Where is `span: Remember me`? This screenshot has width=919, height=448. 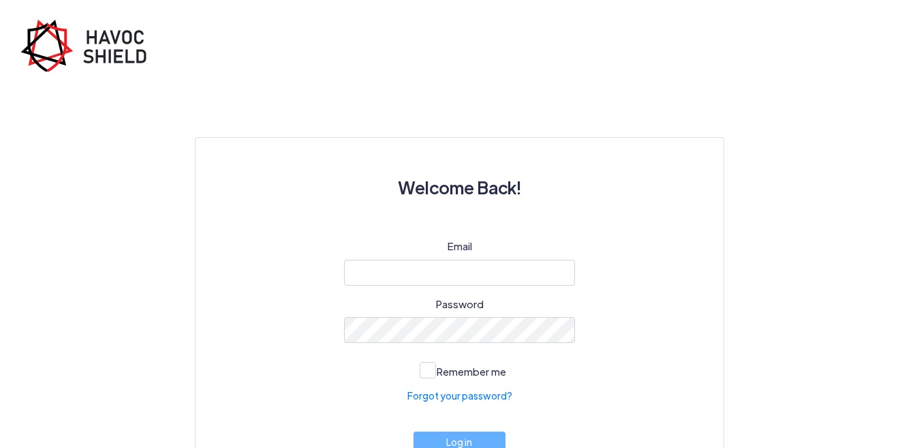
span: Remember me is located at coordinates (472, 371).